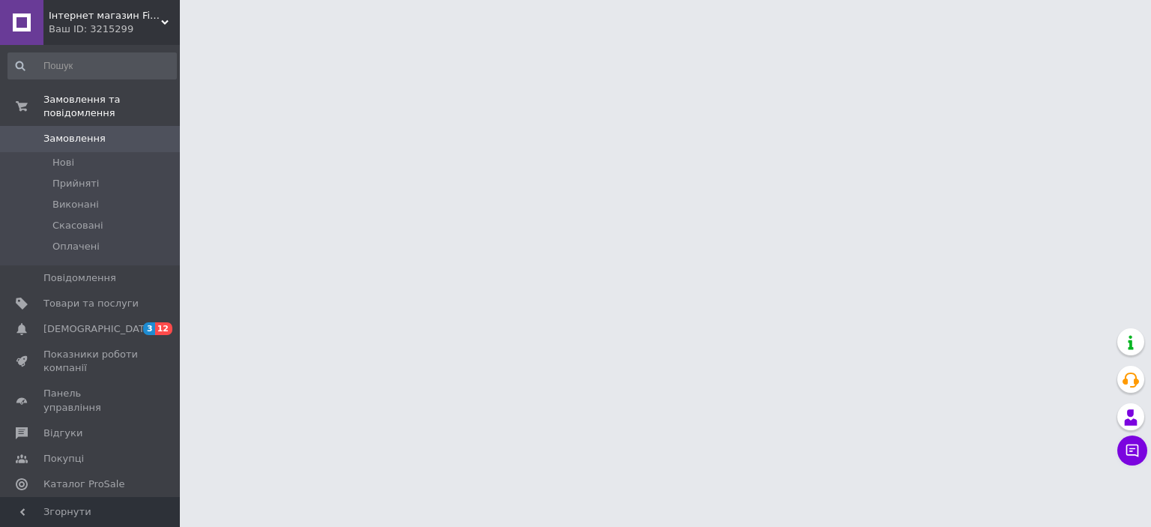 The width and height of the screenshot is (1151, 527). Describe the element at coordinates (63, 433) in the screenshot. I see `span: Відгуки` at that location.